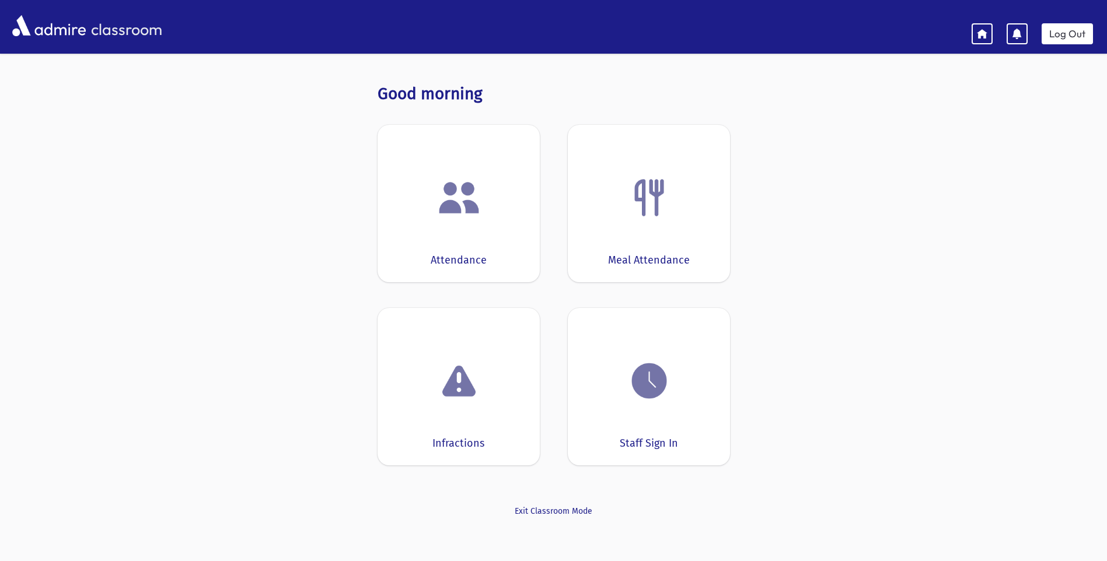  Describe the element at coordinates (459, 260) in the screenshot. I see `div: Attendance` at that location.